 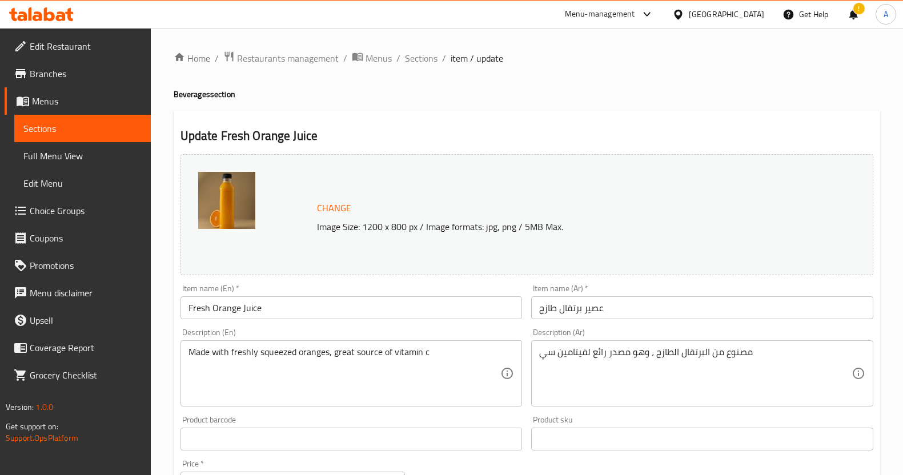 I want to click on span: Upsell, so click(x=86, y=320).